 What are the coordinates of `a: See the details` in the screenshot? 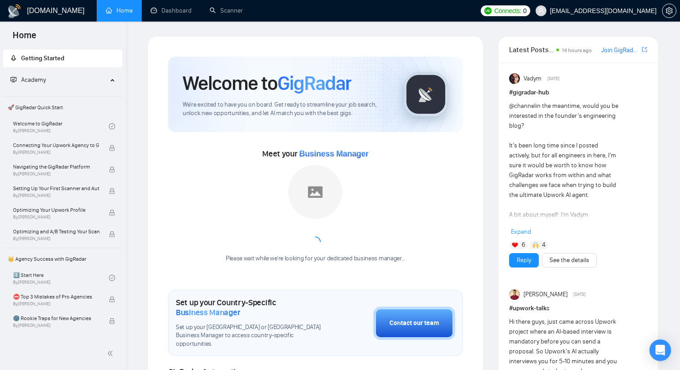 It's located at (570, 261).